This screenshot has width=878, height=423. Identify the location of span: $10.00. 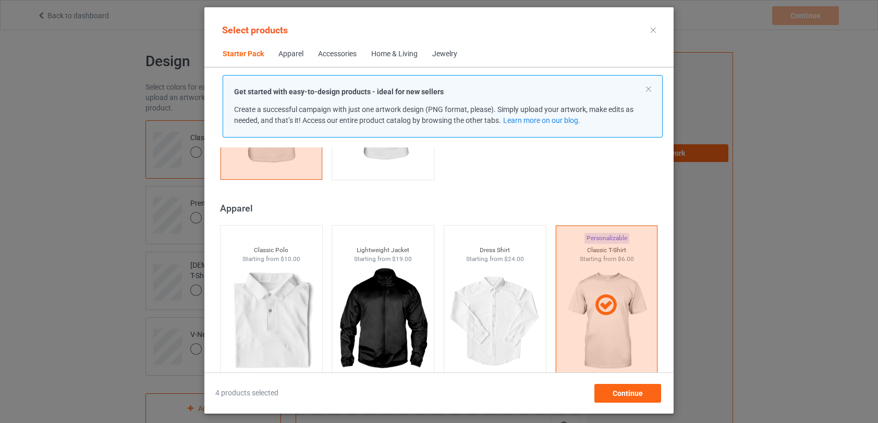
(290, 259).